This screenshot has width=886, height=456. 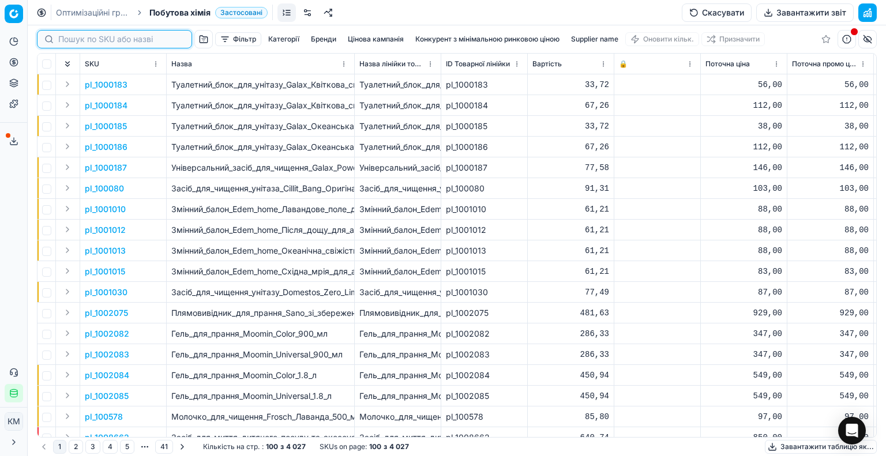 I want to click on p: pl_1002085, so click(x=107, y=396).